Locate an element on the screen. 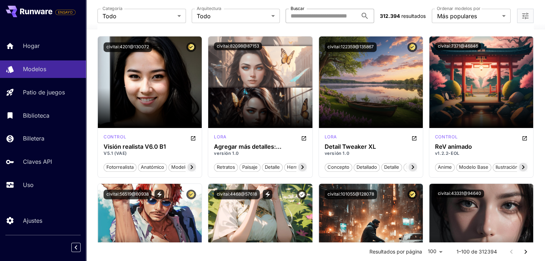 The height and width of the screenshot is (261, 545). button: fotorrealista is located at coordinates (120, 167).